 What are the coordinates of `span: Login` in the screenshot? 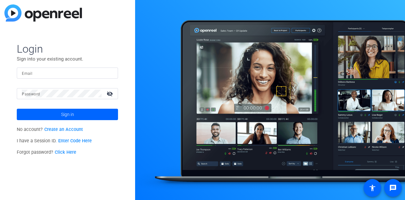 It's located at (67, 49).